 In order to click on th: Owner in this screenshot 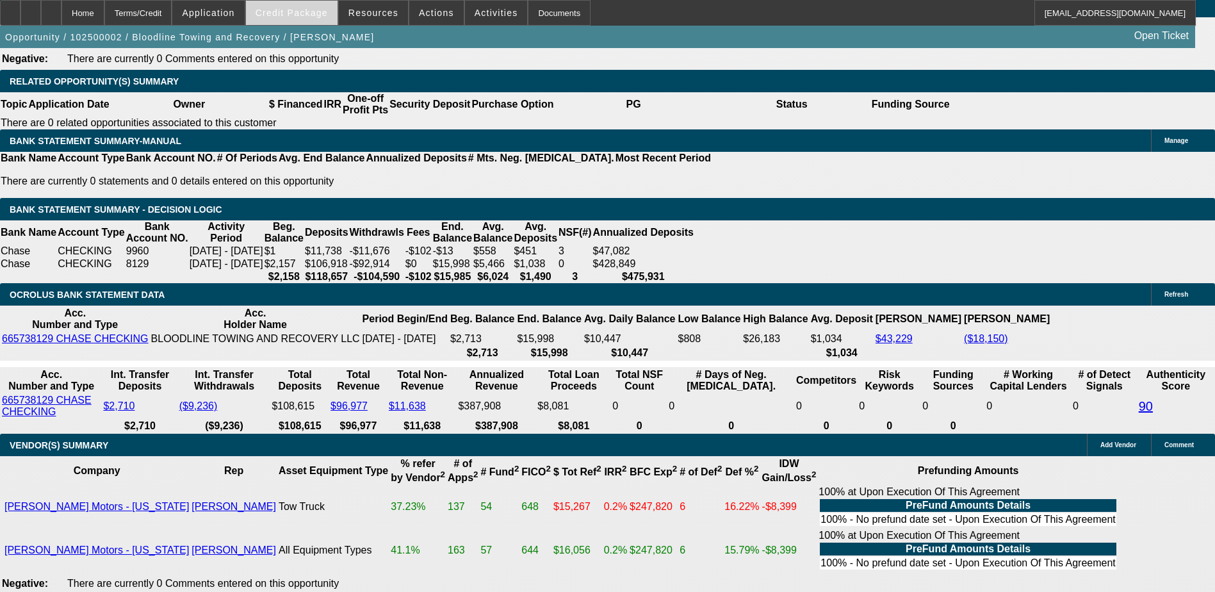, I will do `click(189, 104)`.